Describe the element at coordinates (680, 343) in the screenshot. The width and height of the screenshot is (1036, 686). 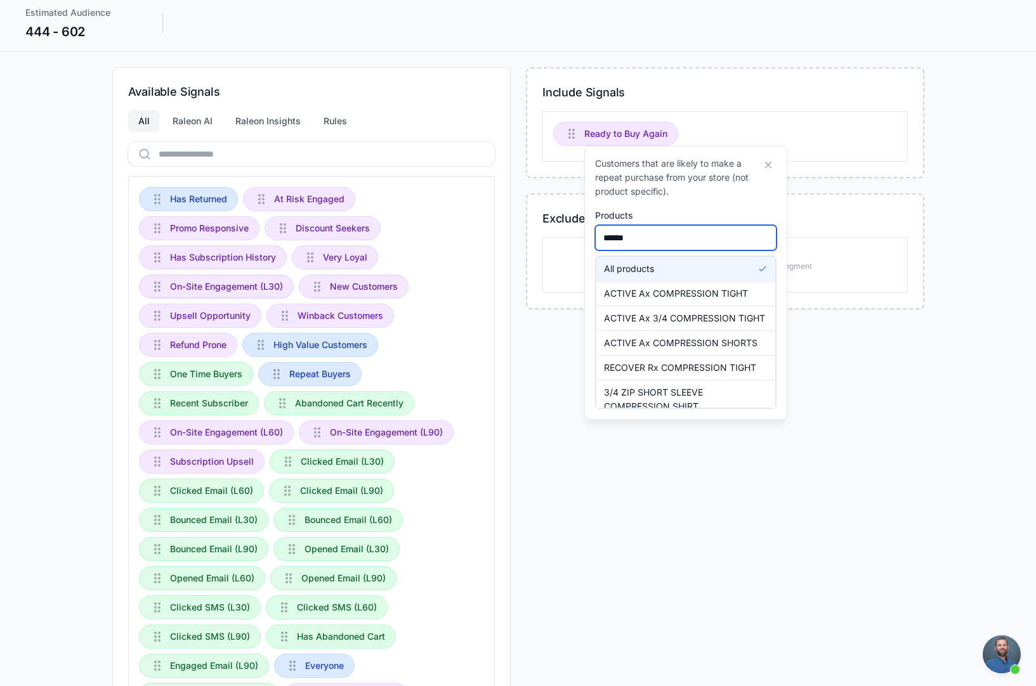
I see `span: ACTIVE Ax COMPRESSION SHORTS` at that location.